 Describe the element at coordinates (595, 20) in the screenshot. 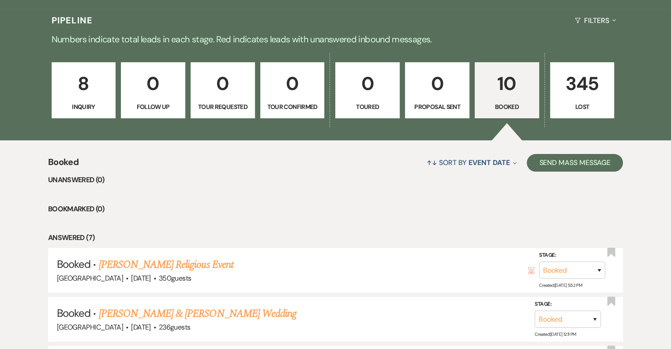

I see `button: Filters` at that location.